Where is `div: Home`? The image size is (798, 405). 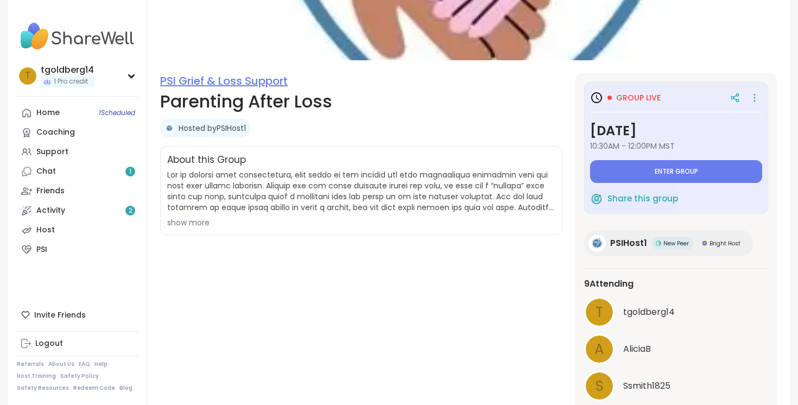 div: Home is located at coordinates (48, 113).